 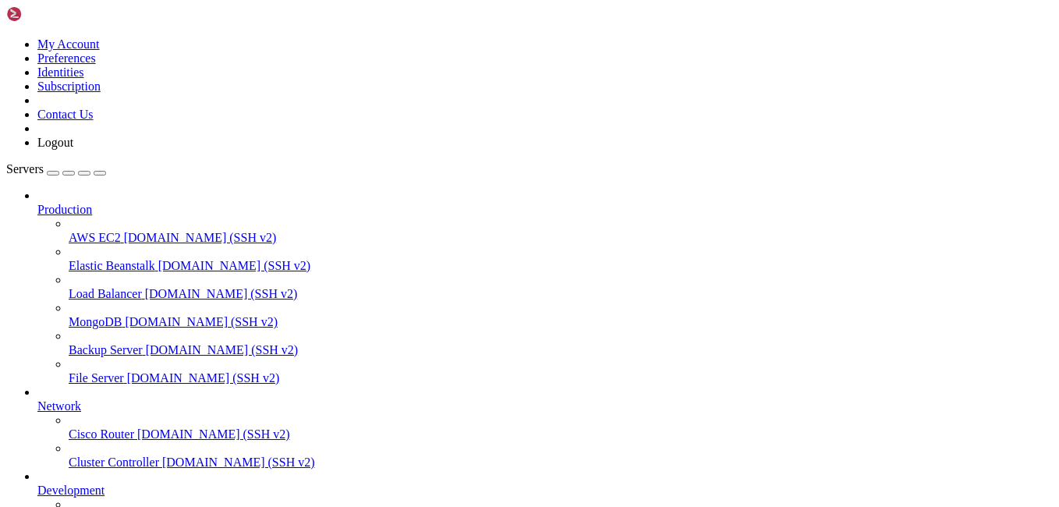 I want to click on a: Subscription, so click(x=69, y=86).